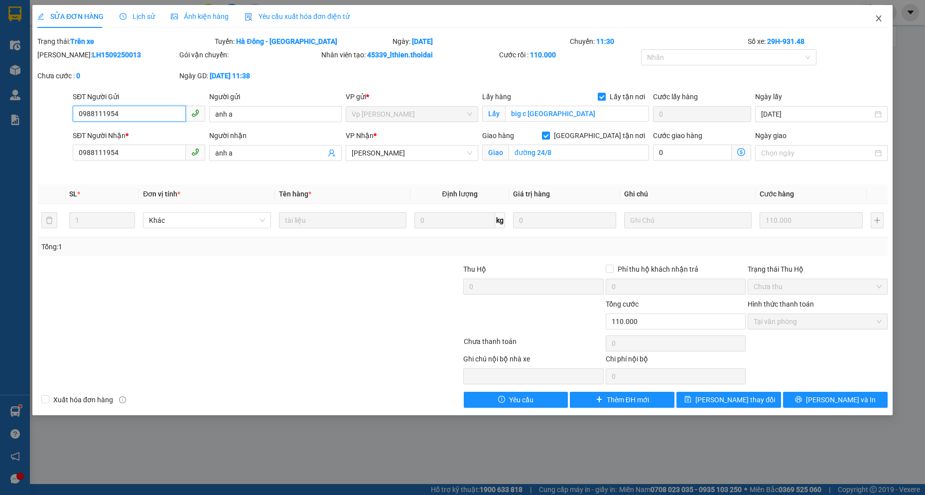  Describe the element at coordinates (161, 194) in the screenshot. I see `span: Đơn vị tính` at that location.